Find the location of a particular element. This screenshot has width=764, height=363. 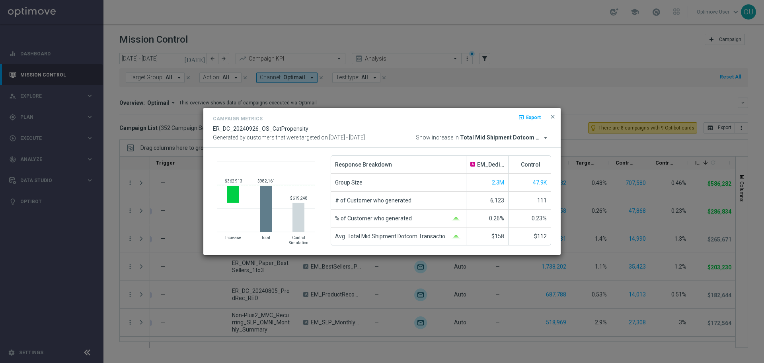

text: $619,248 is located at coordinates (299, 198).